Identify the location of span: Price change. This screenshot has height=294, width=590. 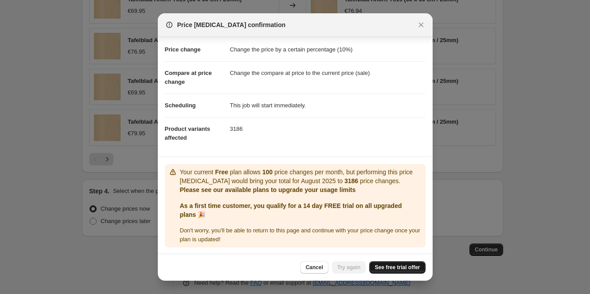
(183, 49).